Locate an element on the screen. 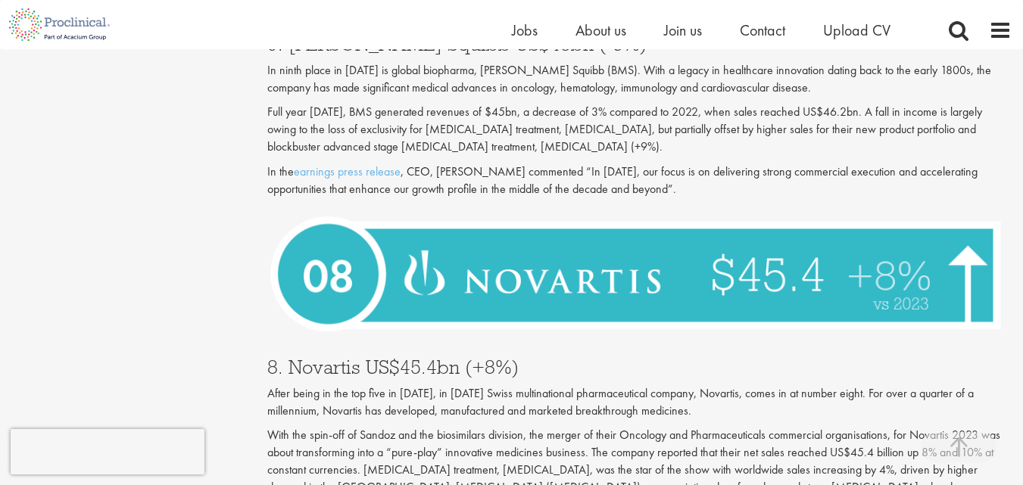 This screenshot has height=485, width=1023. span: Jobs is located at coordinates (525, 30).